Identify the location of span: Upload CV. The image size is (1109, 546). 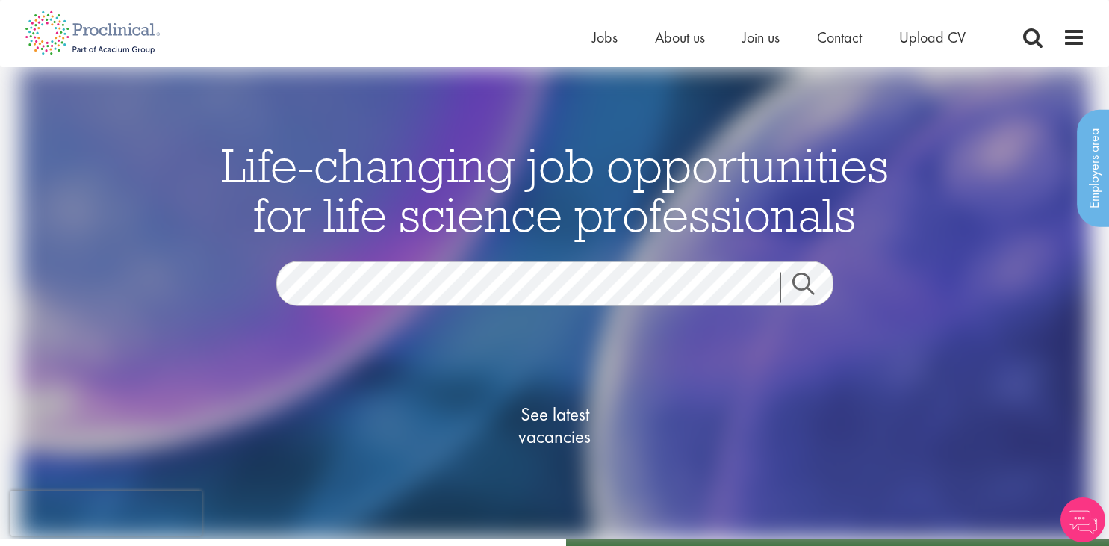
(932, 37).